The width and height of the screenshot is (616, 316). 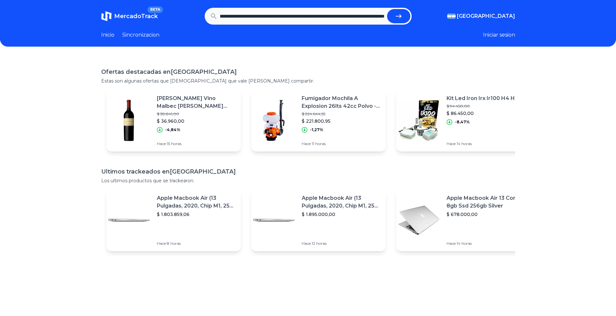 I want to click on a: Featured imageFumigador Mochila A Explosion 26lts 42cc Polvo - Liquido$ 224.644,55$ 221.800,95-1,..., so click(x=318, y=120).